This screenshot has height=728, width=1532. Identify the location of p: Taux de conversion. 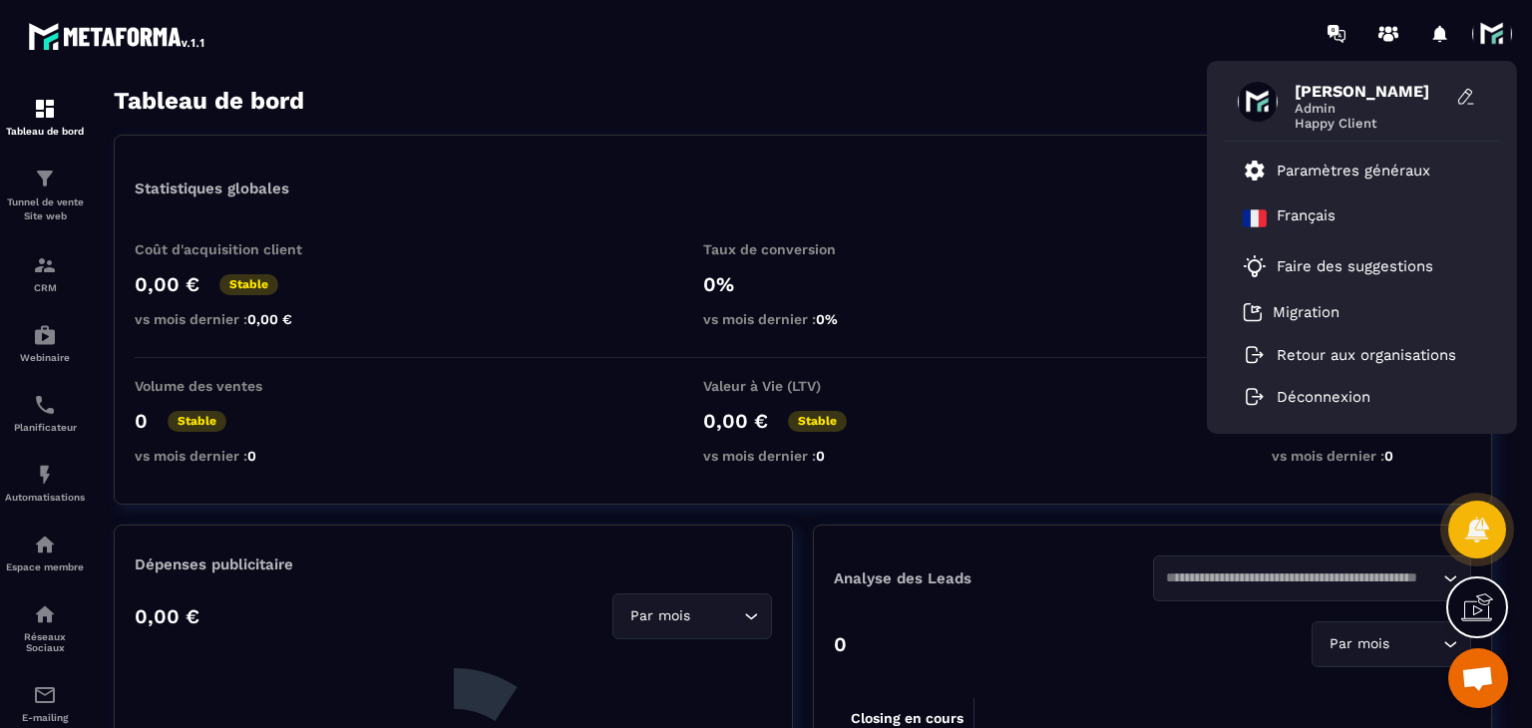
(803, 249).